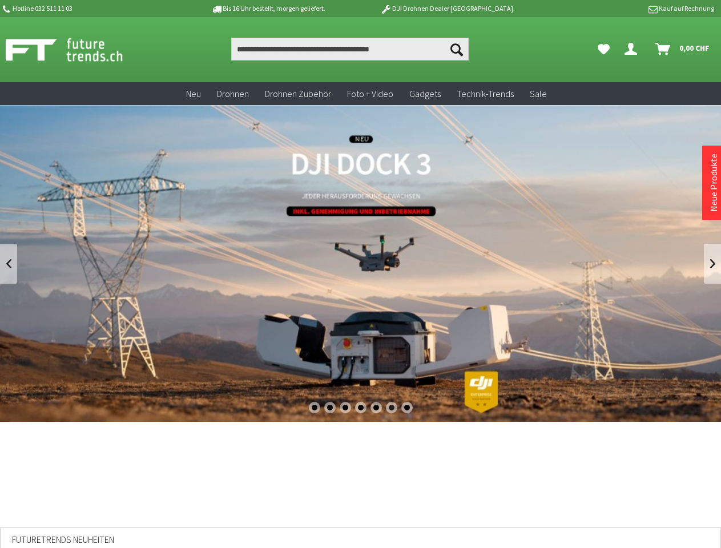  I want to click on div: 4, so click(361, 407).